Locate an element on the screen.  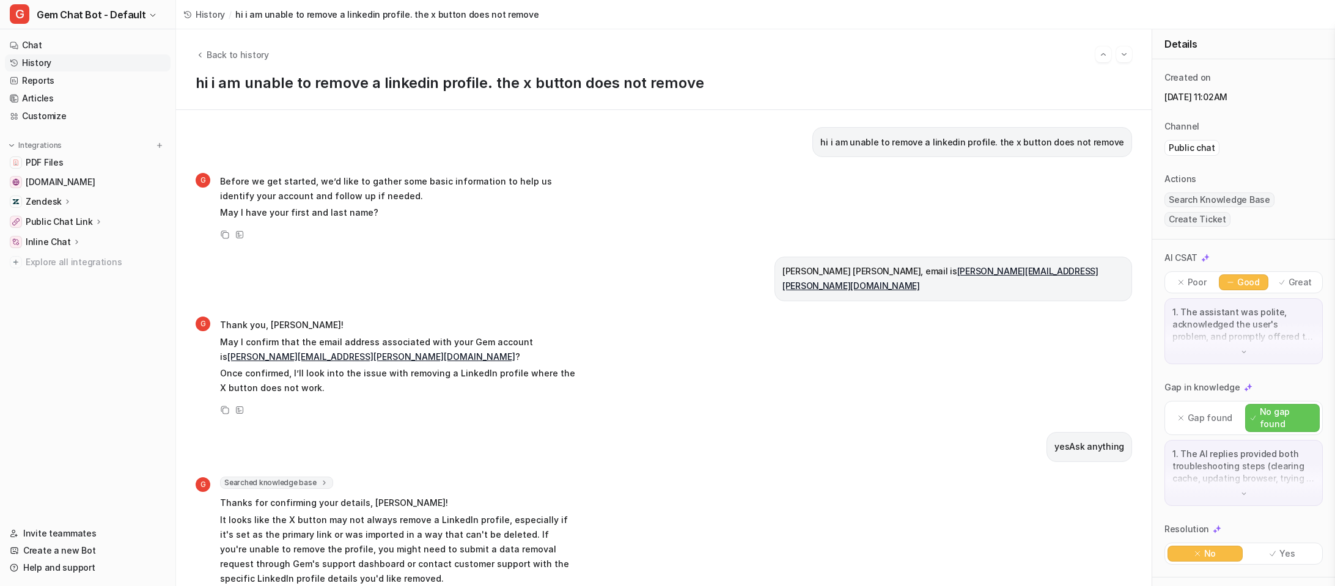
button: Go to previous session is located at coordinates (1104, 54).